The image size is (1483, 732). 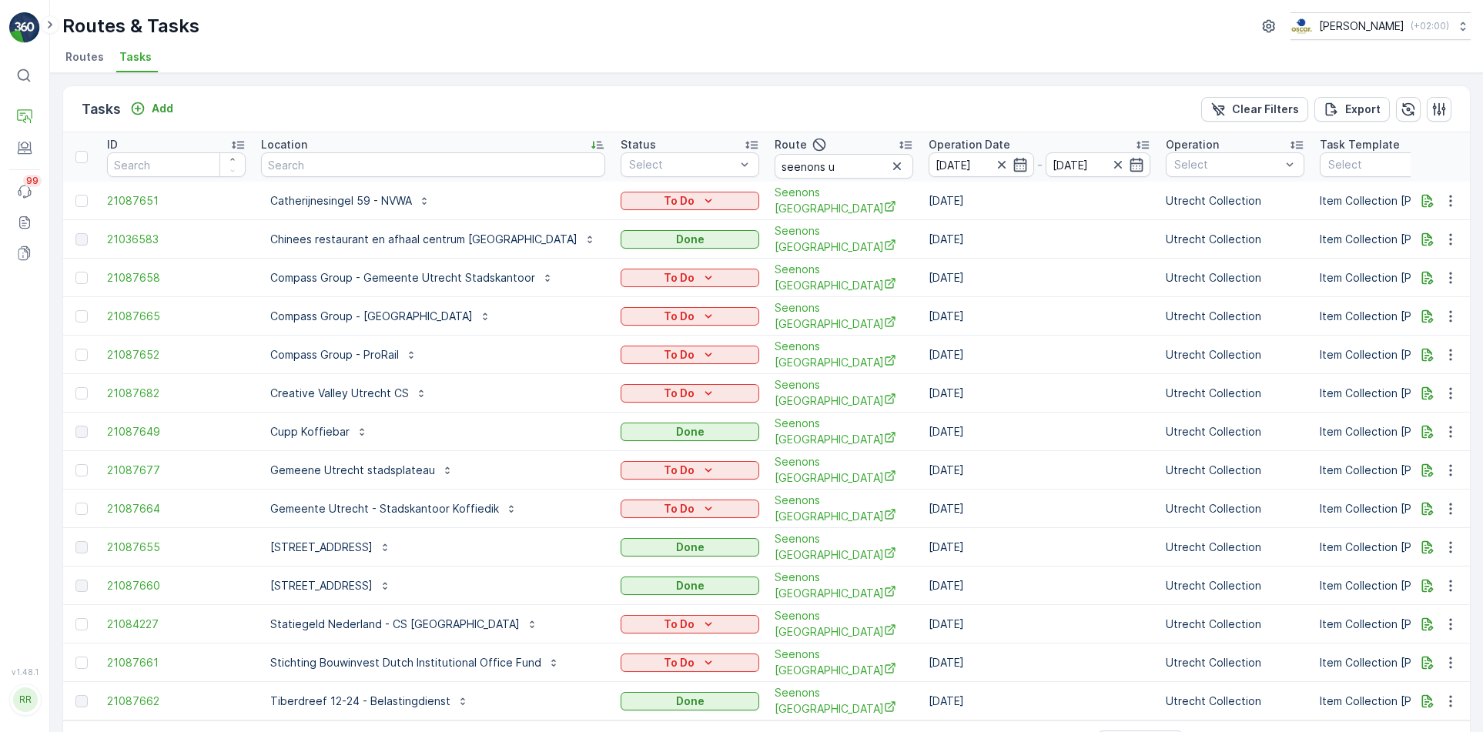 I want to click on p: Status, so click(x=638, y=145).